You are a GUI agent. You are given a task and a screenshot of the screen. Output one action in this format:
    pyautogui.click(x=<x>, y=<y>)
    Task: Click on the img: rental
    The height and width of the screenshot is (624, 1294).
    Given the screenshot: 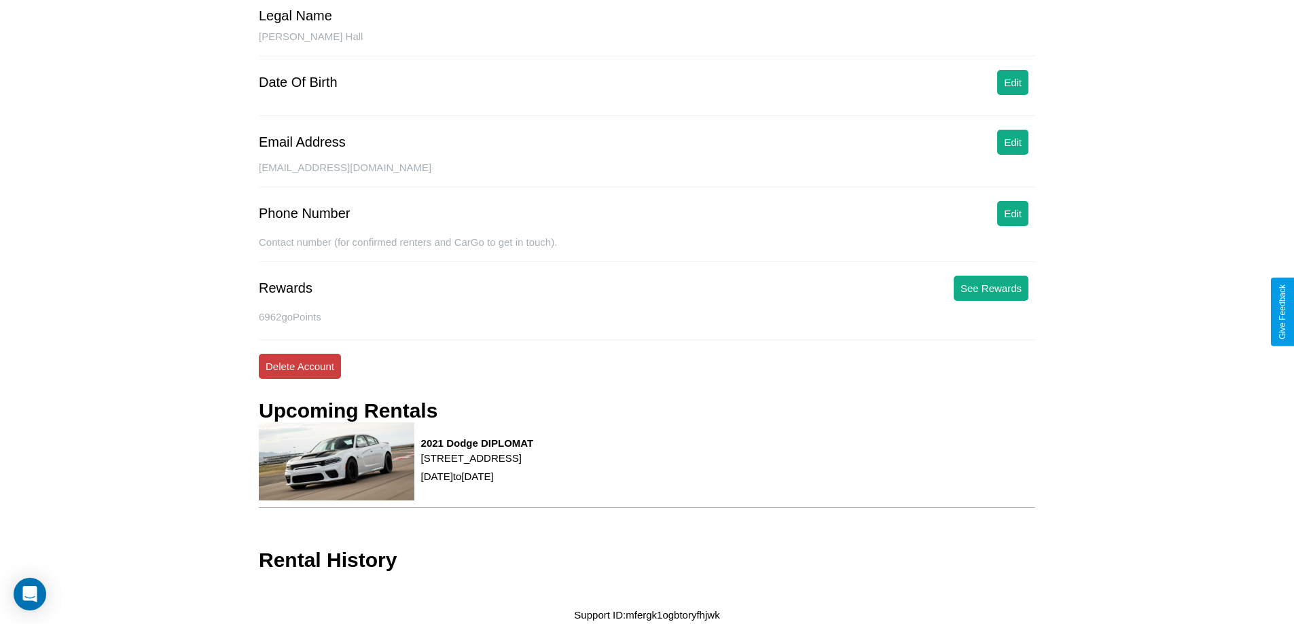 What is the action you would take?
    pyautogui.click(x=336, y=461)
    